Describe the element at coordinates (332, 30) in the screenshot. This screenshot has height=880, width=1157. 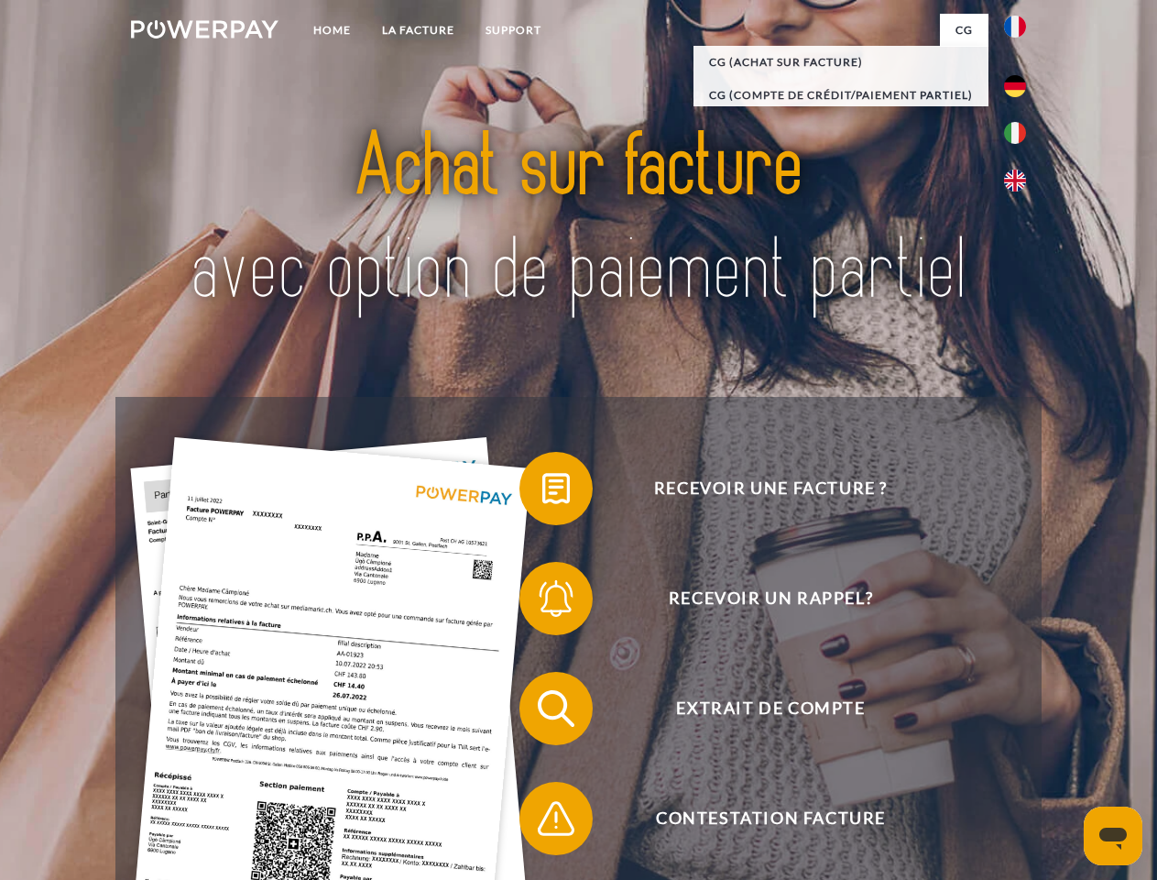
I see `a: Home` at that location.